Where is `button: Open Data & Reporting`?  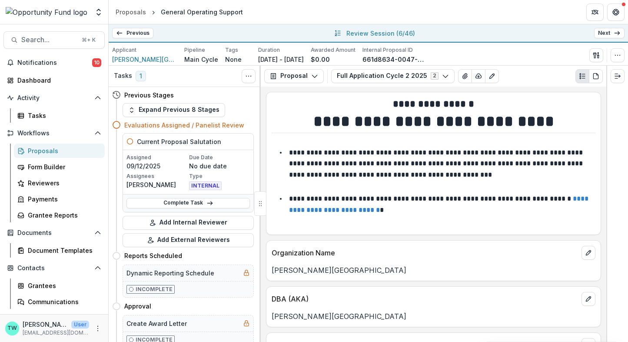 button: Open Data & Reporting is located at coordinates (54, 319).